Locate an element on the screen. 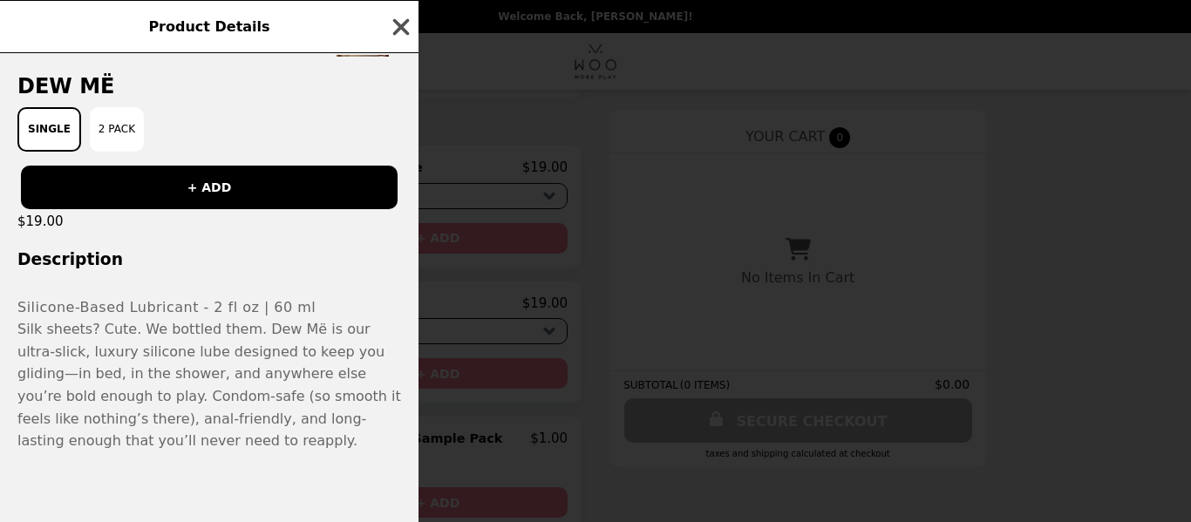  div: Silk sheets? Cute. We bottled them. Dew Më is our ultra-slick, luxury silicone lube designed to k... is located at coordinates (209, 385).